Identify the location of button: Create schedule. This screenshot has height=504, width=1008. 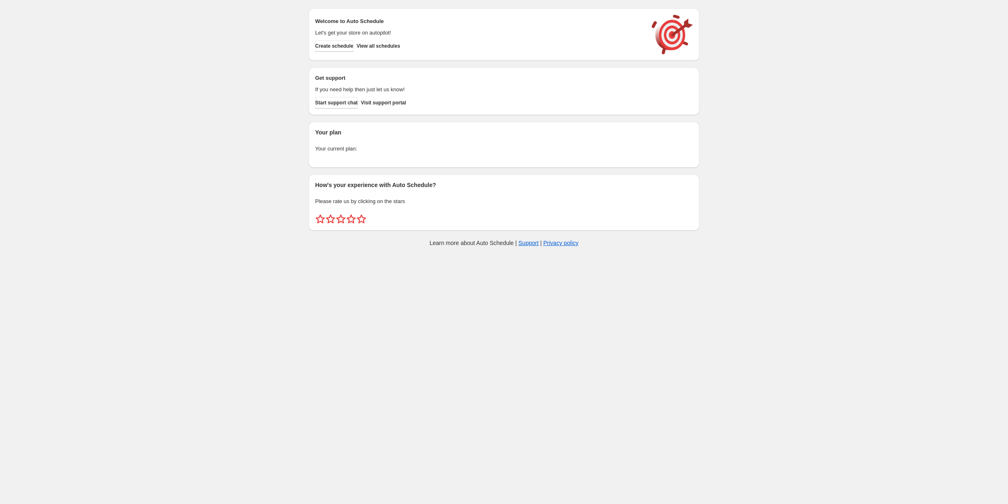
(334, 46).